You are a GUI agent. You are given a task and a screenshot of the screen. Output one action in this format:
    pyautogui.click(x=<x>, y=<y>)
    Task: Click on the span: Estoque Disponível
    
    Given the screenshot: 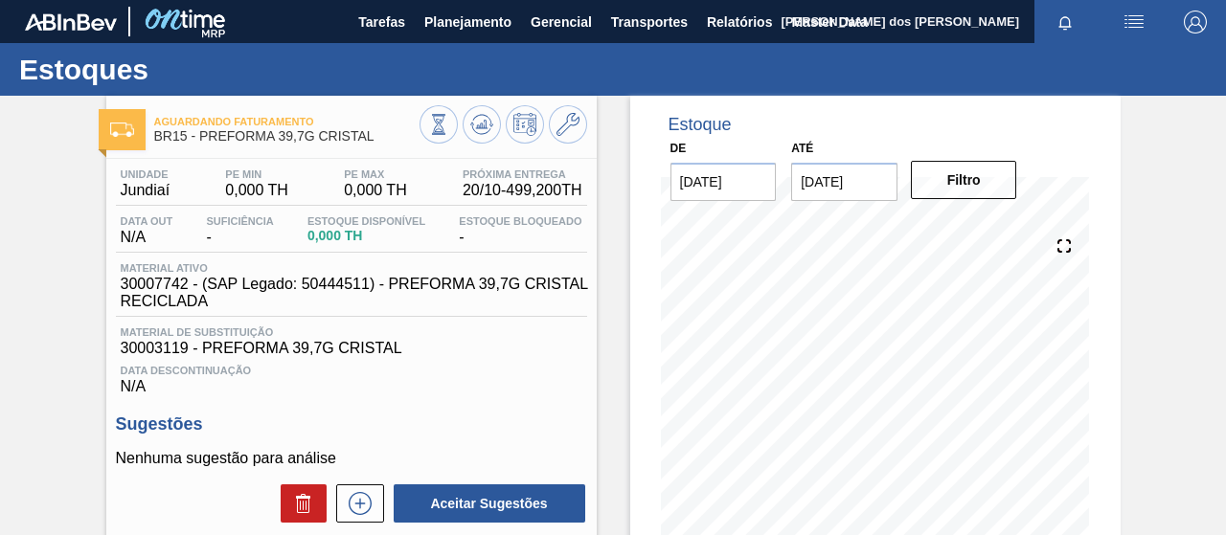 What is the action you would take?
    pyautogui.click(x=366, y=221)
    